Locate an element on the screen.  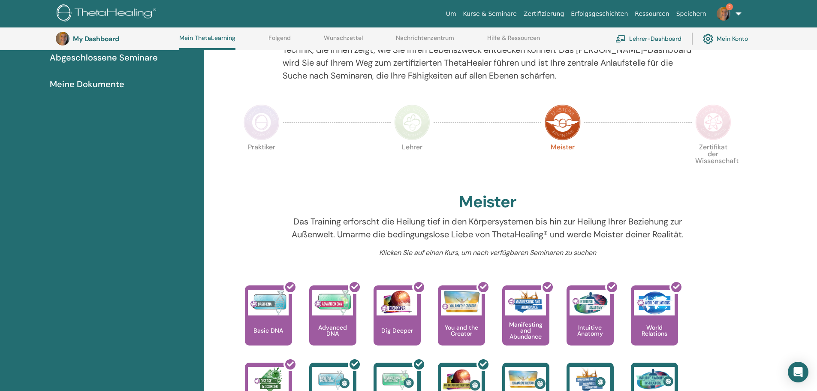
a: You and the Creator You and the Creator is located at coordinates (462, 324).